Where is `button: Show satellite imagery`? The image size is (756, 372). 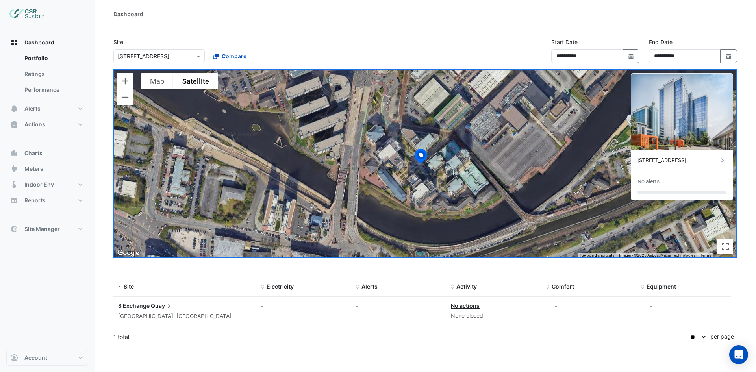
button: Show satellite imagery is located at coordinates (196, 81).